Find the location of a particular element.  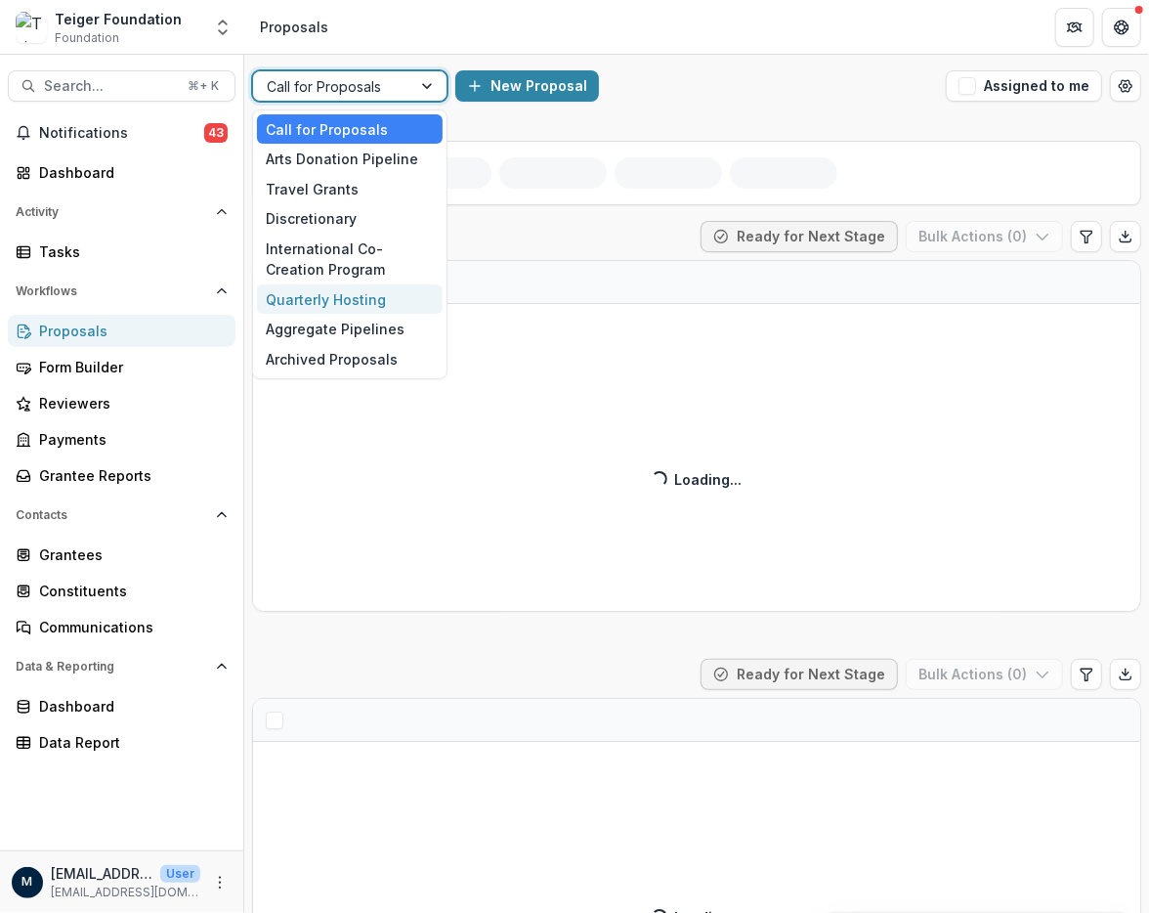

span: Contacts is located at coordinates (111, 515).